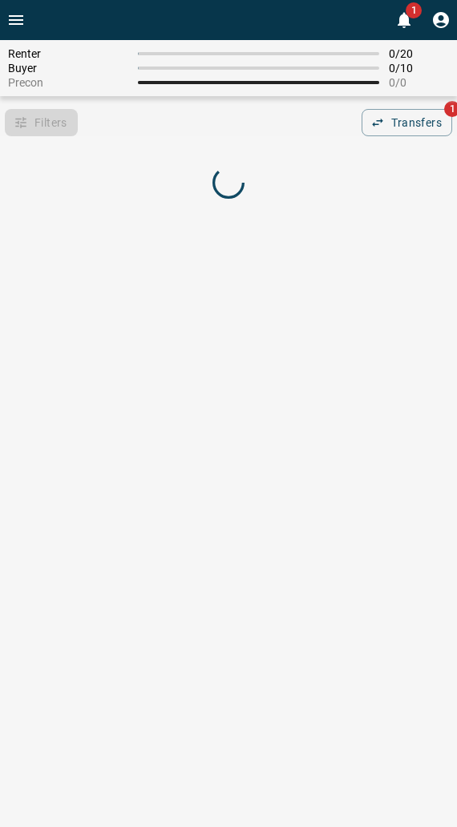 This screenshot has width=457, height=827. What do you see at coordinates (418, 68) in the screenshot?
I see `span: 0 / 10` at bounding box center [418, 68].